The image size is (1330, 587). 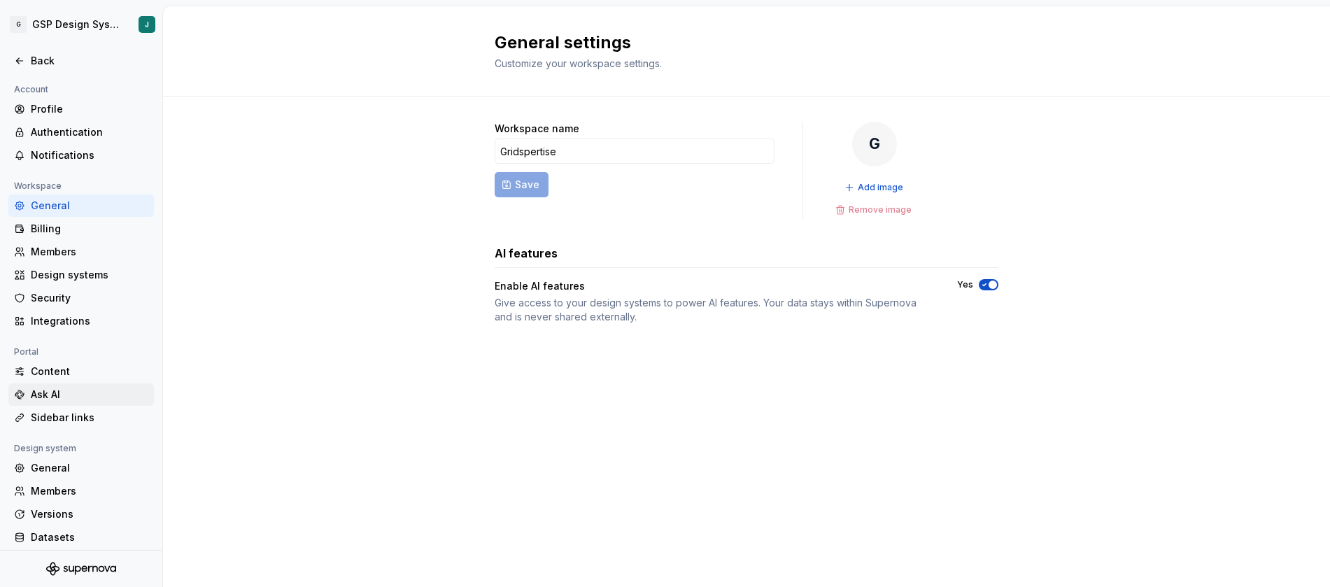 I want to click on a: Notifications, so click(x=81, y=155).